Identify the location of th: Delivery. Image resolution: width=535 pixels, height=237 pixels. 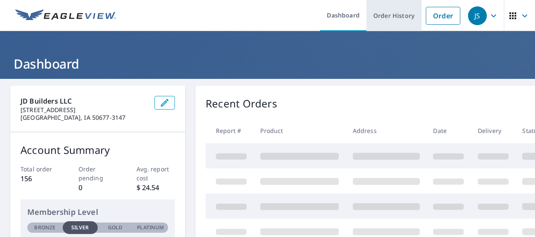
(493, 131).